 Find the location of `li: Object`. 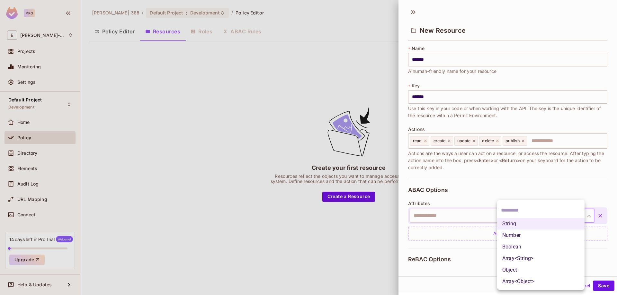

li: Object is located at coordinates (540, 270).